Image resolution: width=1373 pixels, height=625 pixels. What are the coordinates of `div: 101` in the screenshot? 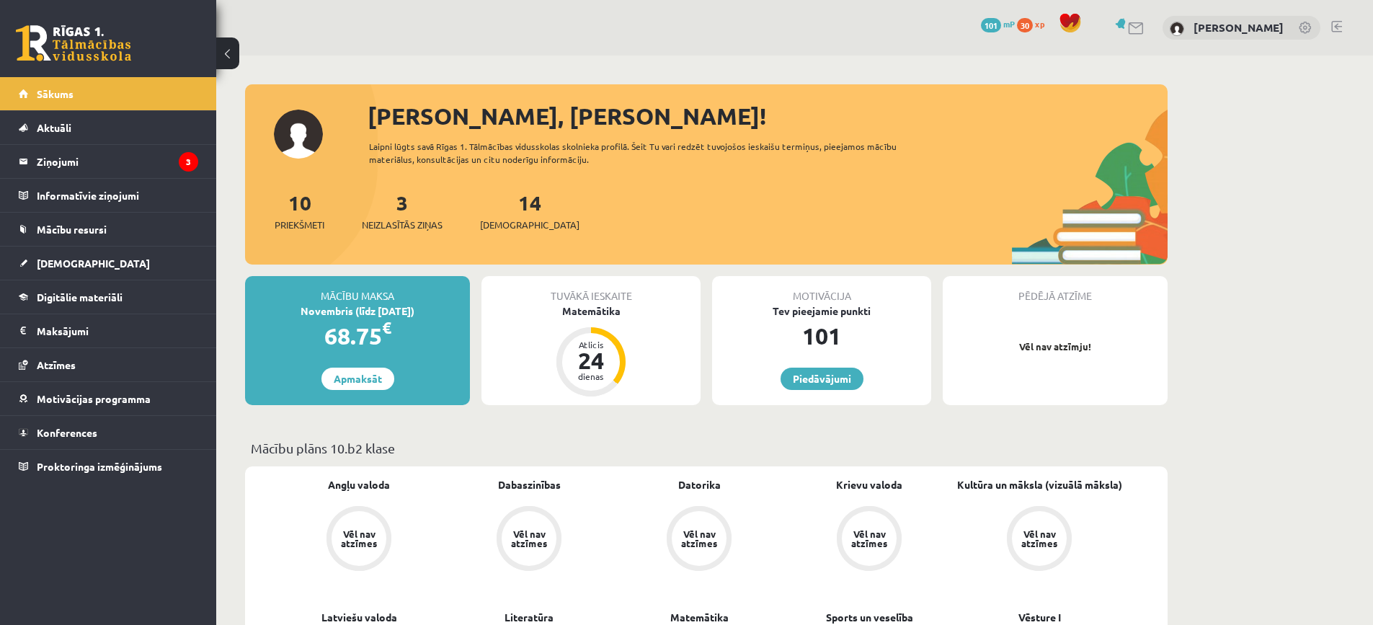 It's located at (822, 336).